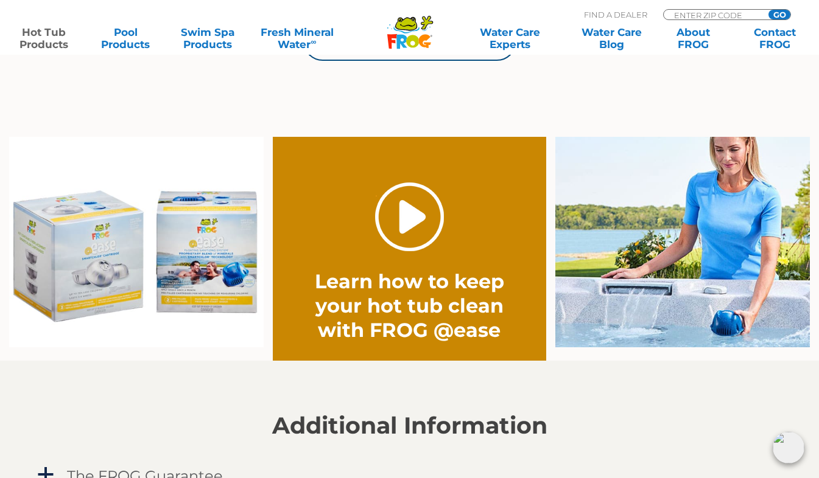  What do you see at coordinates (615, 15) in the screenshot?
I see `p: Find A Dealer` at bounding box center [615, 15].